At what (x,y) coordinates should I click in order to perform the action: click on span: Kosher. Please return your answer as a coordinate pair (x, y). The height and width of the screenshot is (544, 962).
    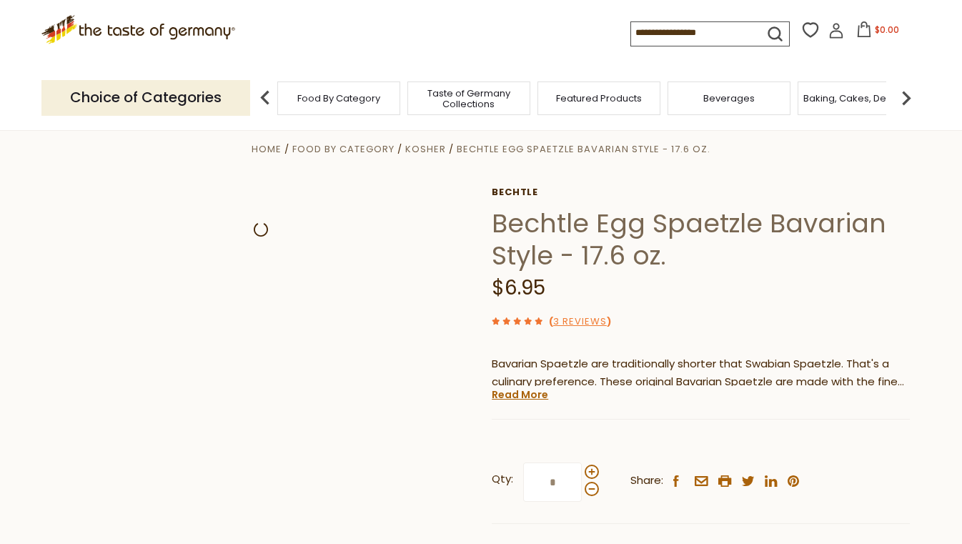
    Looking at the image, I should click on (425, 149).